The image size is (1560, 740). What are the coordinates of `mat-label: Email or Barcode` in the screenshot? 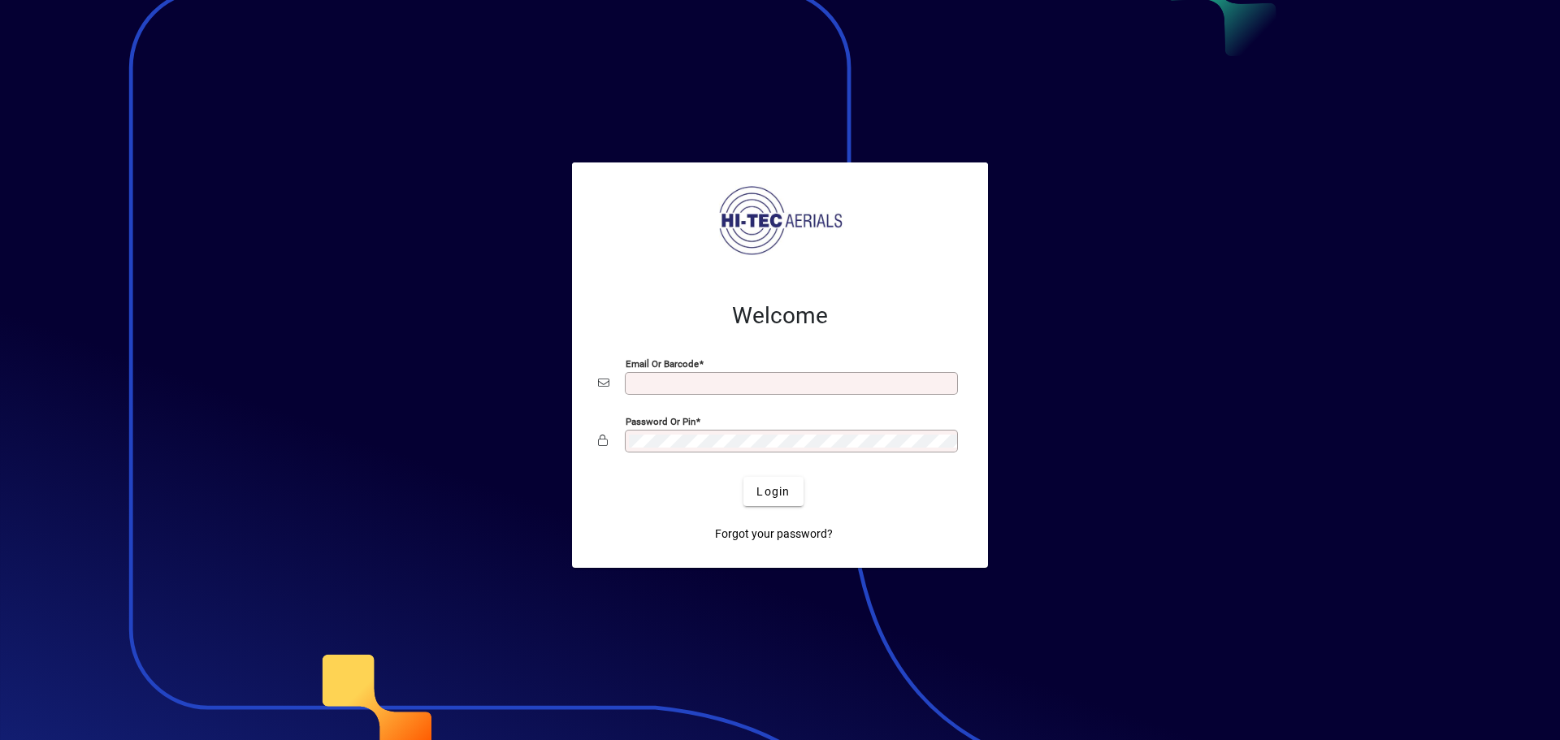 It's located at (662, 364).